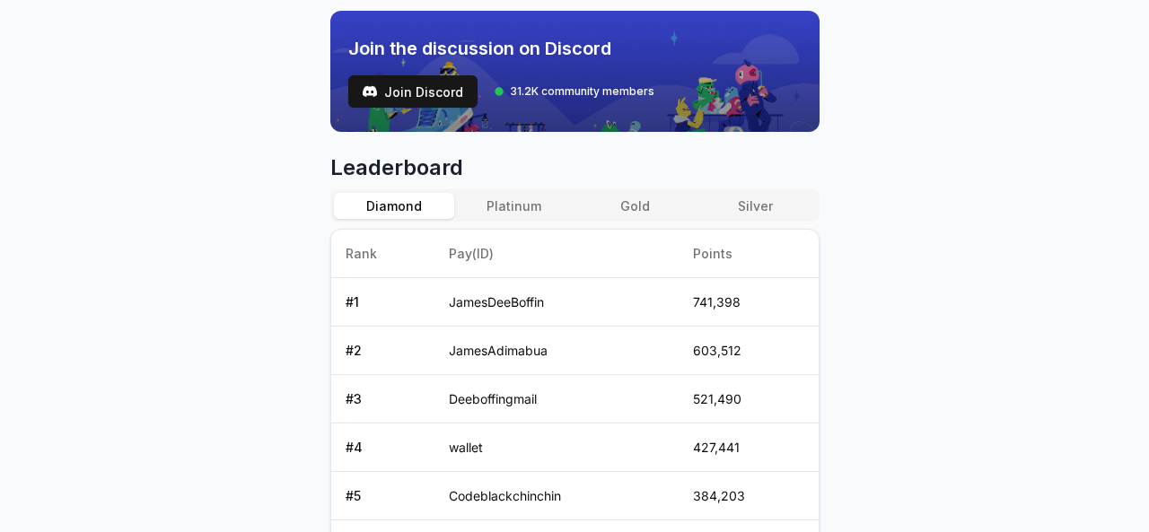  Describe the element at coordinates (556, 351) in the screenshot. I see `td: JamesAdimabua` at that location.